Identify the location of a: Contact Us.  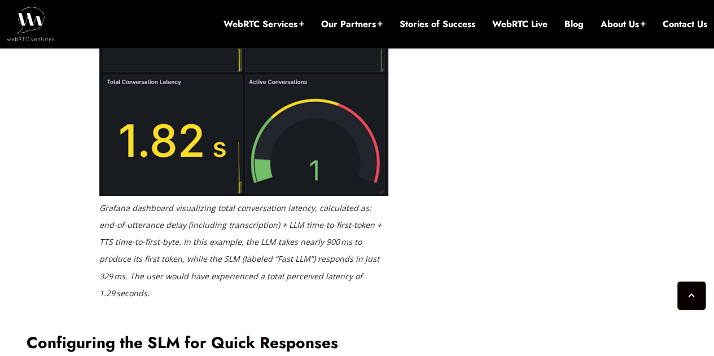
(684, 24).